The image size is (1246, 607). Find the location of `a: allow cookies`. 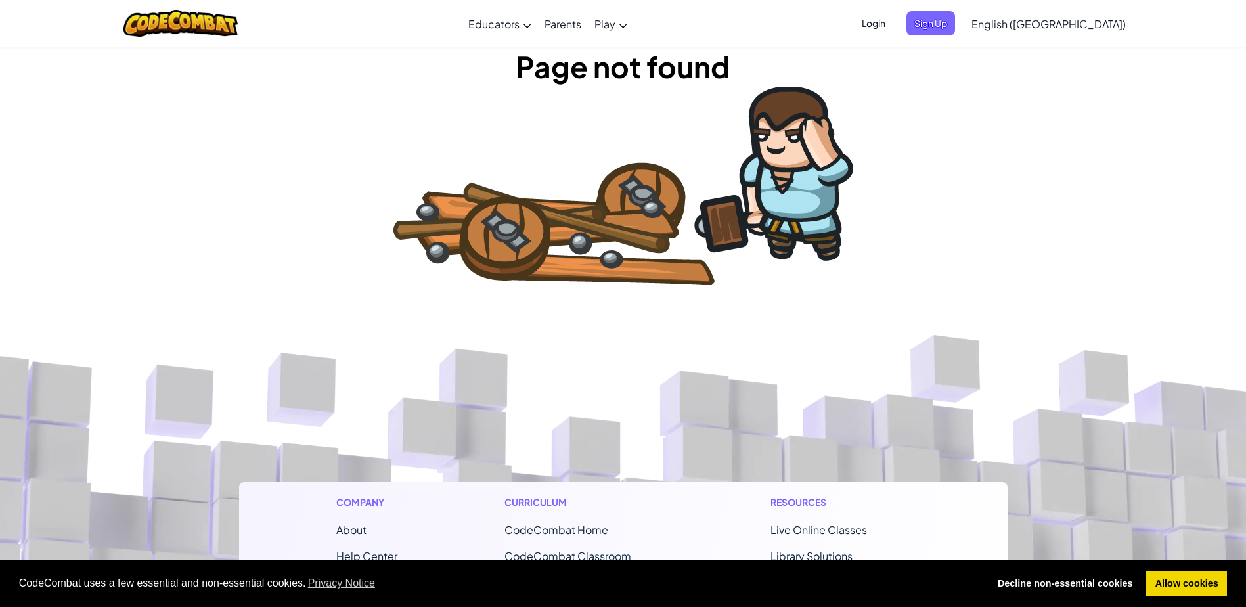

a: allow cookies is located at coordinates (1186, 584).